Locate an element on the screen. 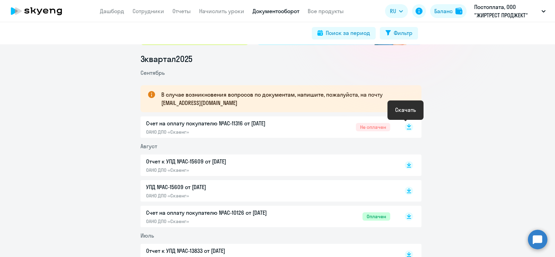 The image size is (555, 257). img: balance is located at coordinates (459, 11).